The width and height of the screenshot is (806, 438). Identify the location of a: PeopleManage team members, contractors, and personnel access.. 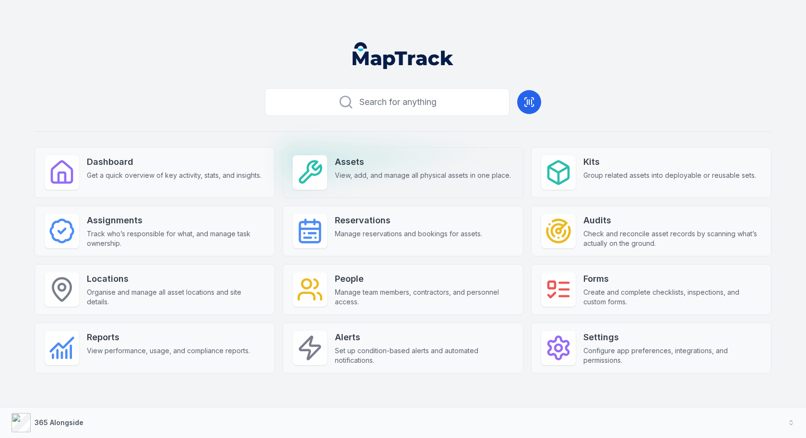
(402, 290).